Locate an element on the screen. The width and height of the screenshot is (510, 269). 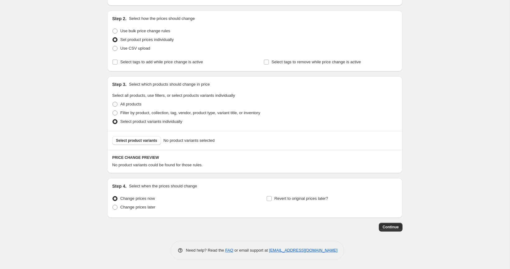
span: No product variants selected is located at coordinates (189, 141).